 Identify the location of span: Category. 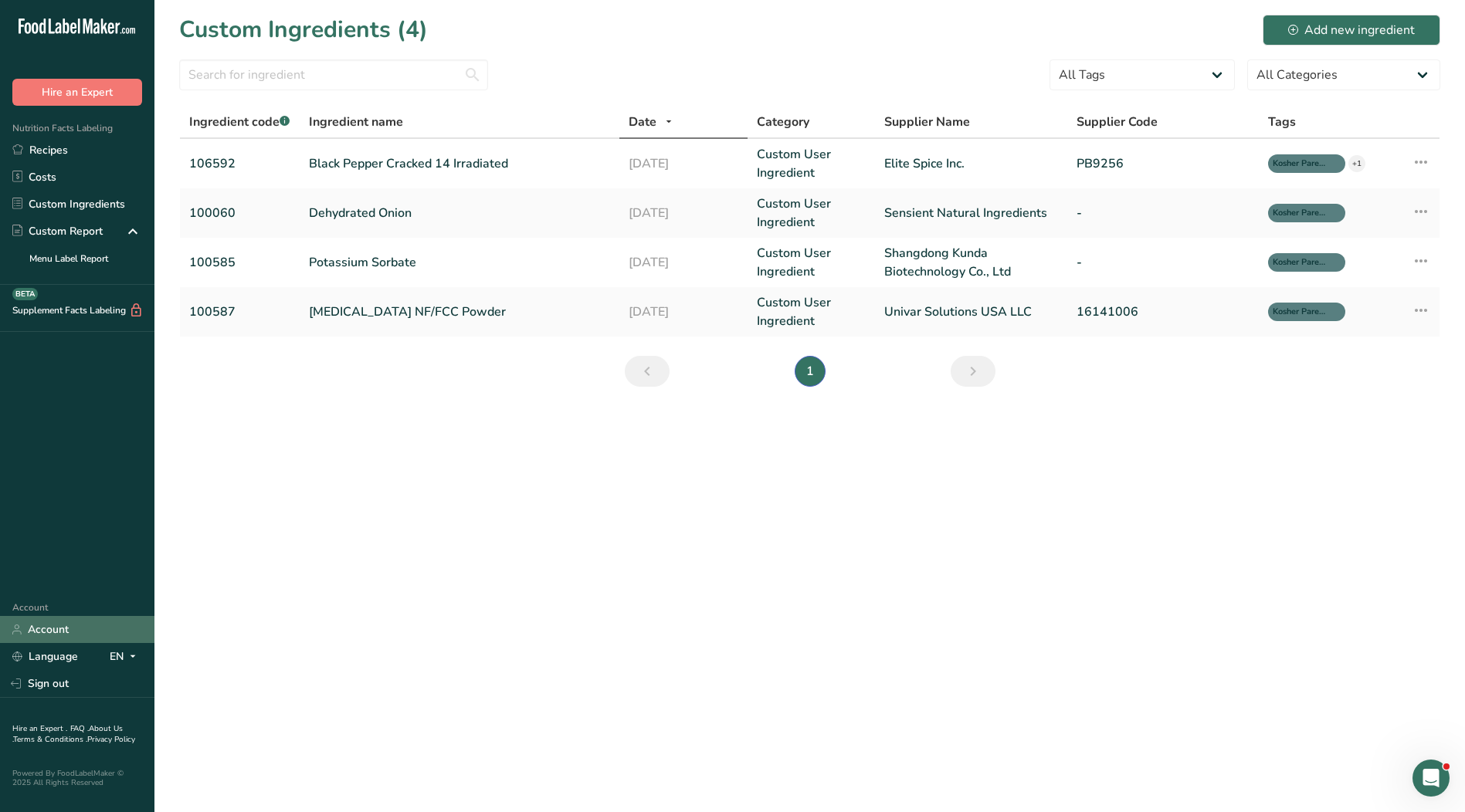
(783, 122).